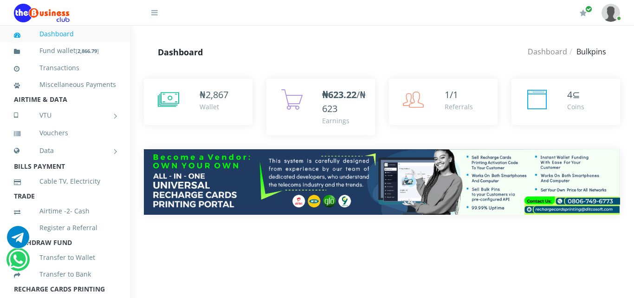 Image resolution: width=634 pixels, height=298 pixels. What do you see at coordinates (65, 257) in the screenshot?
I see `a: Transfer to Wallet` at bounding box center [65, 257].